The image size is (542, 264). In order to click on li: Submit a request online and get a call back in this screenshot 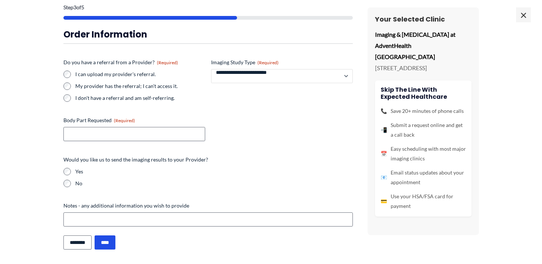, I will do `click(423, 130)`.